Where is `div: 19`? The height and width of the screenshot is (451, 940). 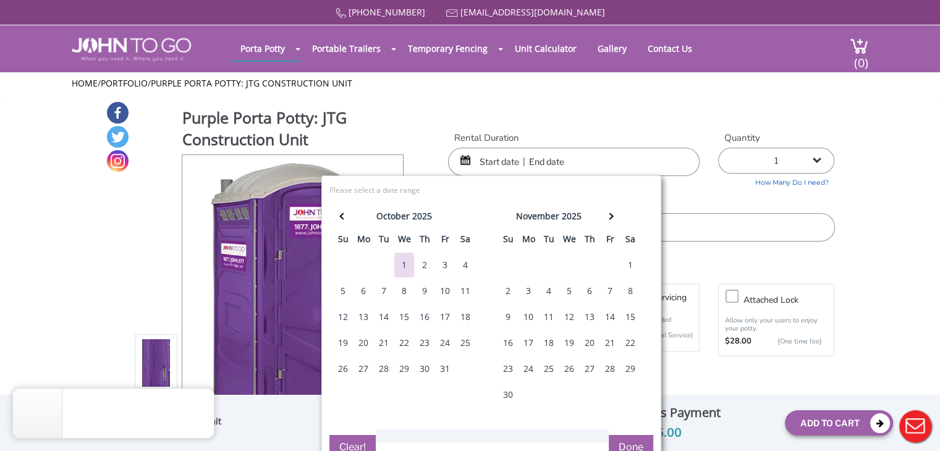
div: 19 is located at coordinates (569, 343).